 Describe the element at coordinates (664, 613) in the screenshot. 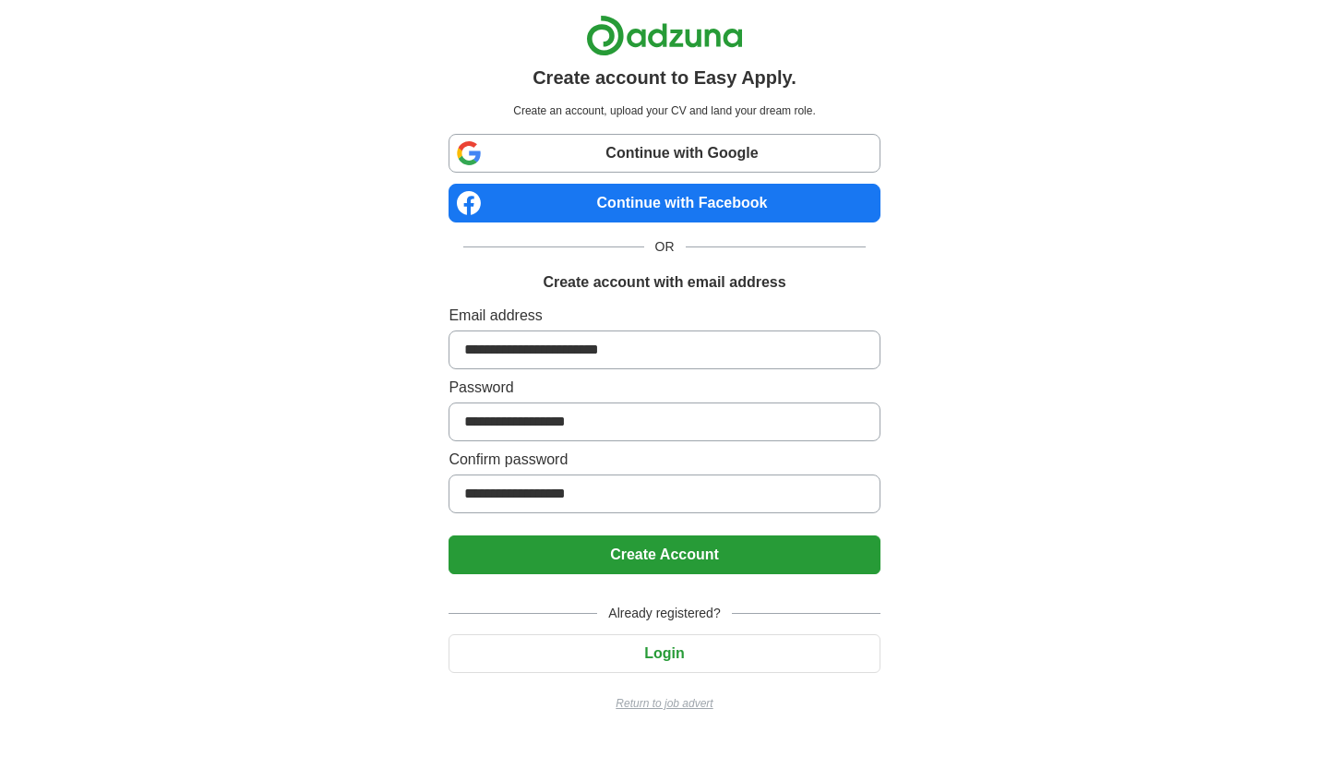

I see `span: Already registered?` at that location.